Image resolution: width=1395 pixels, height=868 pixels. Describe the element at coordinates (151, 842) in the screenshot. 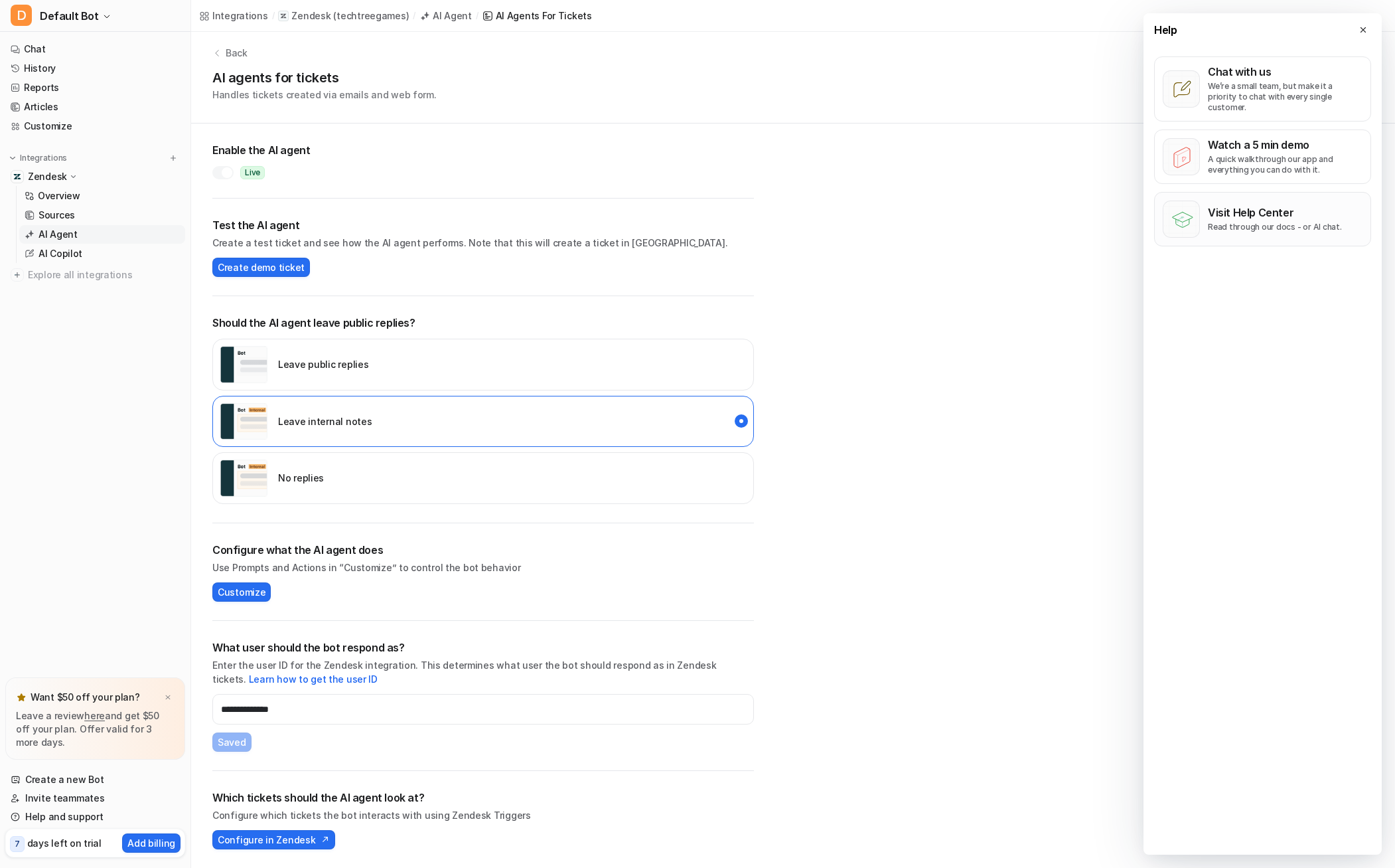

I see `p: Add billing` at that location.